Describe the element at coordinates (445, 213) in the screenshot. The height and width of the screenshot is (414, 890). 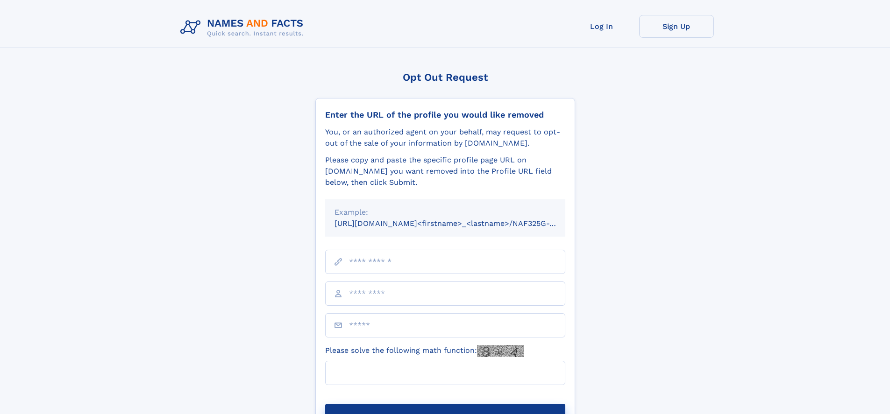
I see `div: Example:` at that location.